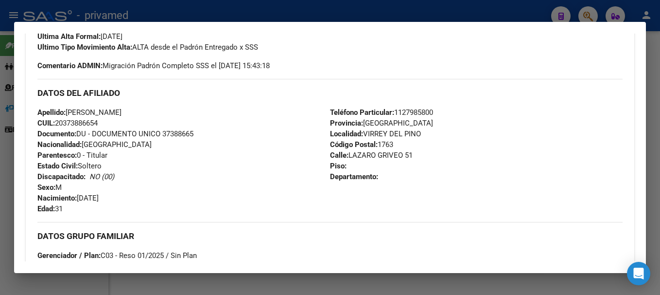  I want to click on strong: Edad:, so click(46, 209).